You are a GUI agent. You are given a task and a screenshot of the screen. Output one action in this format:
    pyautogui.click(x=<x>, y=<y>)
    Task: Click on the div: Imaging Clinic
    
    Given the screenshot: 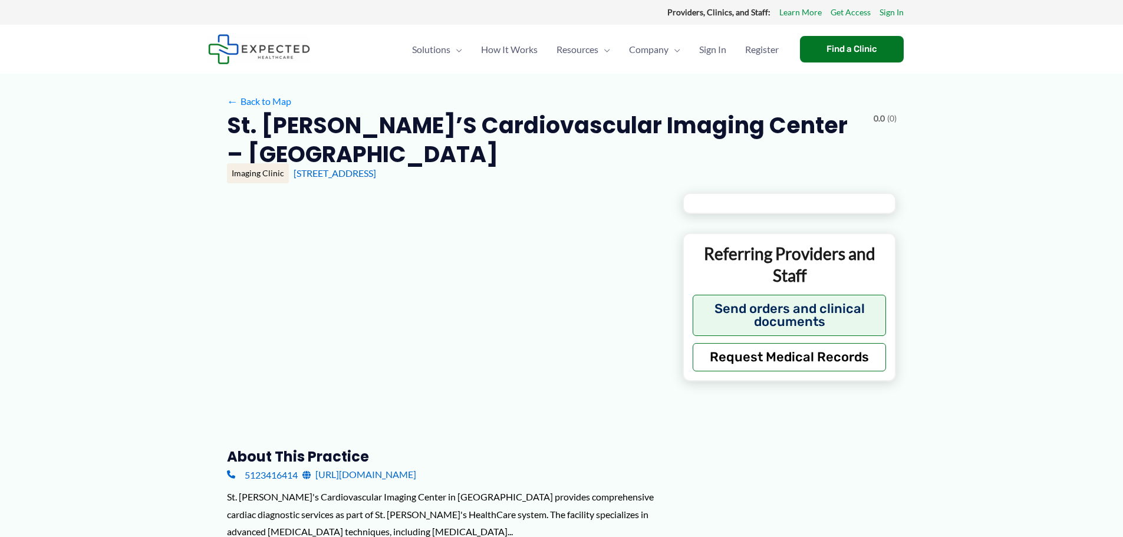 What is the action you would take?
    pyautogui.click(x=258, y=173)
    